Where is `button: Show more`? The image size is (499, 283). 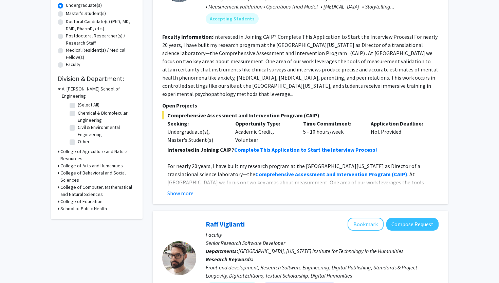
button: Show more is located at coordinates (180, 193).